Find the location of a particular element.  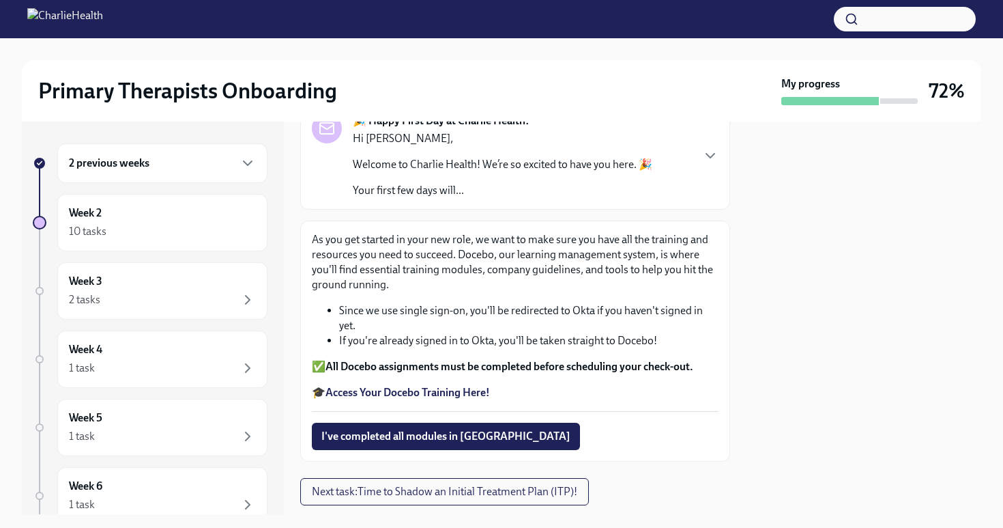

p: Your first few days will... is located at coordinates (502, 190).